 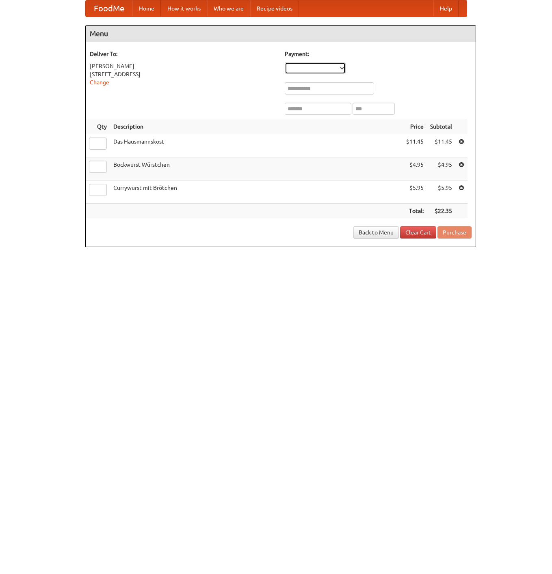 What do you see at coordinates (256, 169) in the screenshot?
I see `td: Bockwurst Würstchen` at bounding box center [256, 169].